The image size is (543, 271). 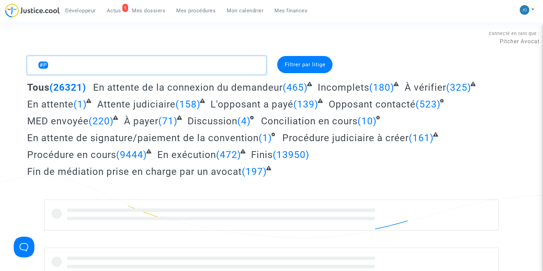 What do you see at coordinates (345, 138) in the screenshot?
I see `span: Procédure judiciaire à créer` at bounding box center [345, 138].